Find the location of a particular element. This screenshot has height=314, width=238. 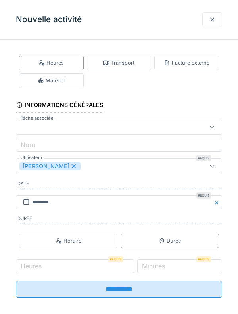

div: Informations générales is located at coordinates (59, 106).